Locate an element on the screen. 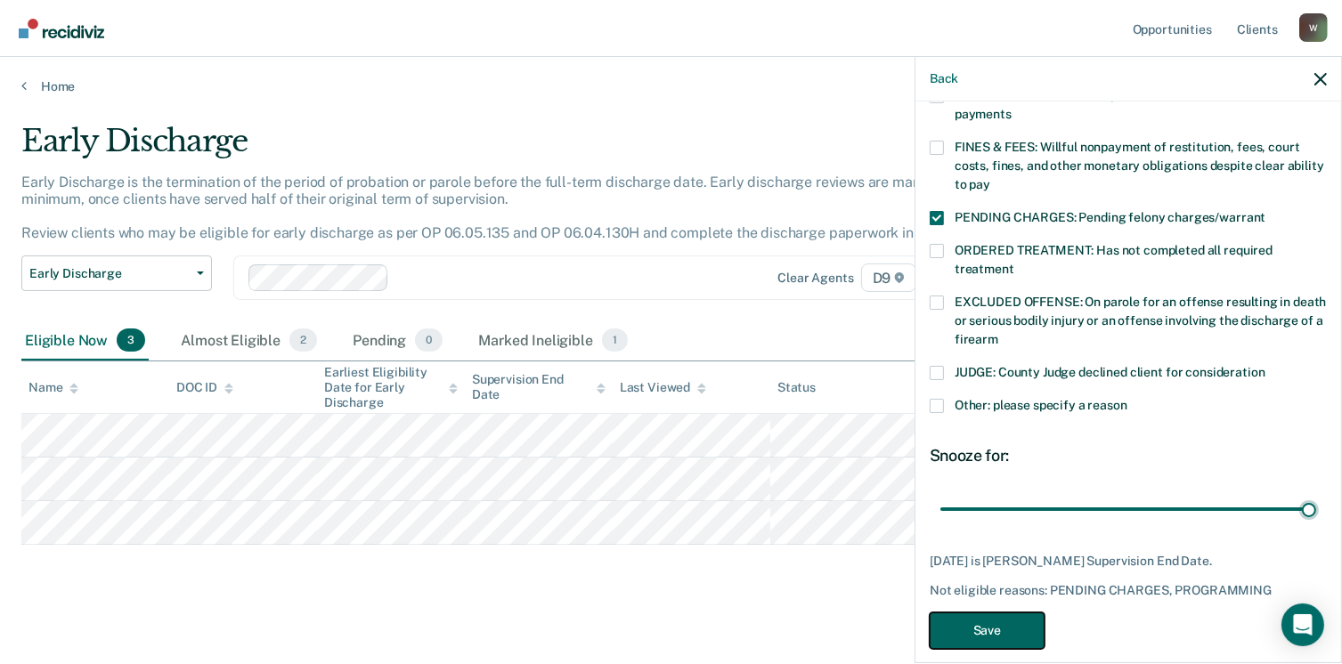 Image resolution: width=1342 pixels, height=664 pixels. a: Home is located at coordinates (671, 86).